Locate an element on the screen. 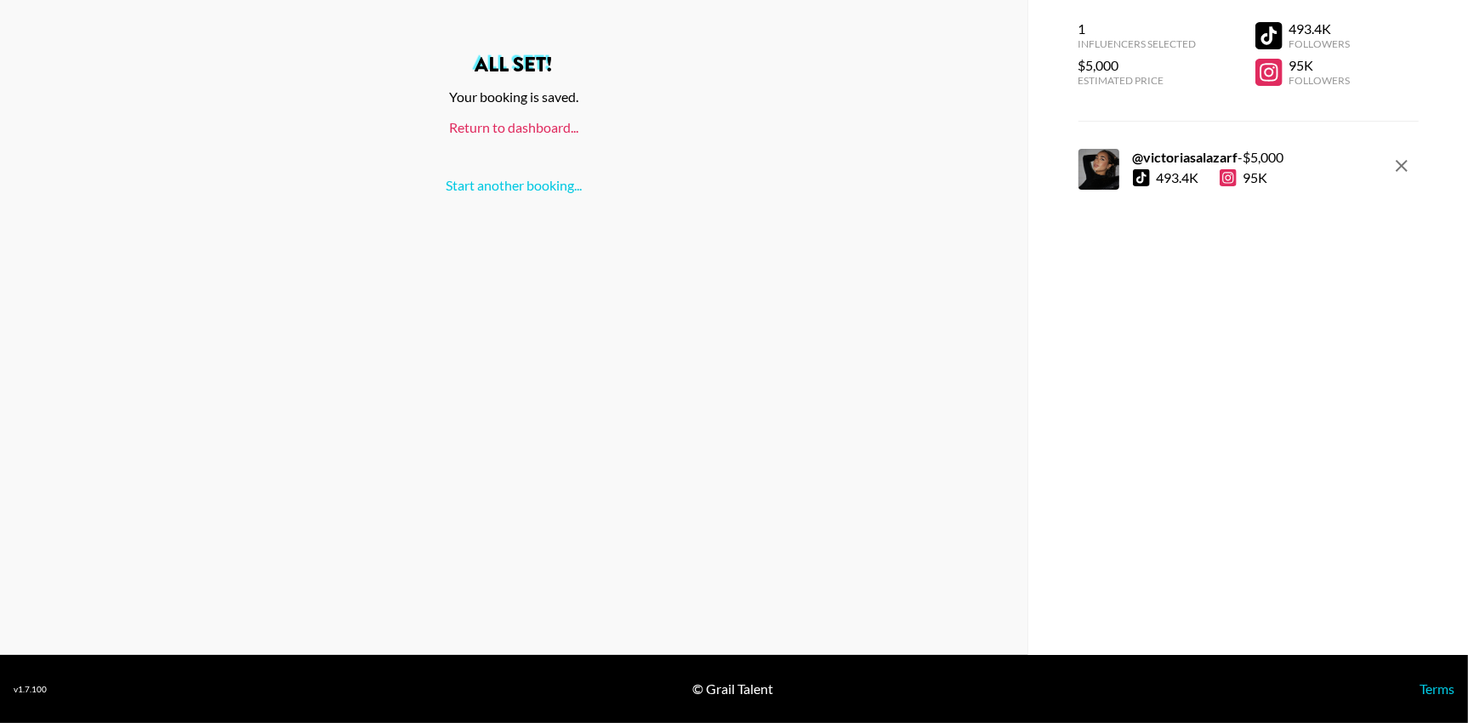 The height and width of the screenshot is (723, 1468). div: Estimated Price is located at coordinates (1137, 80).